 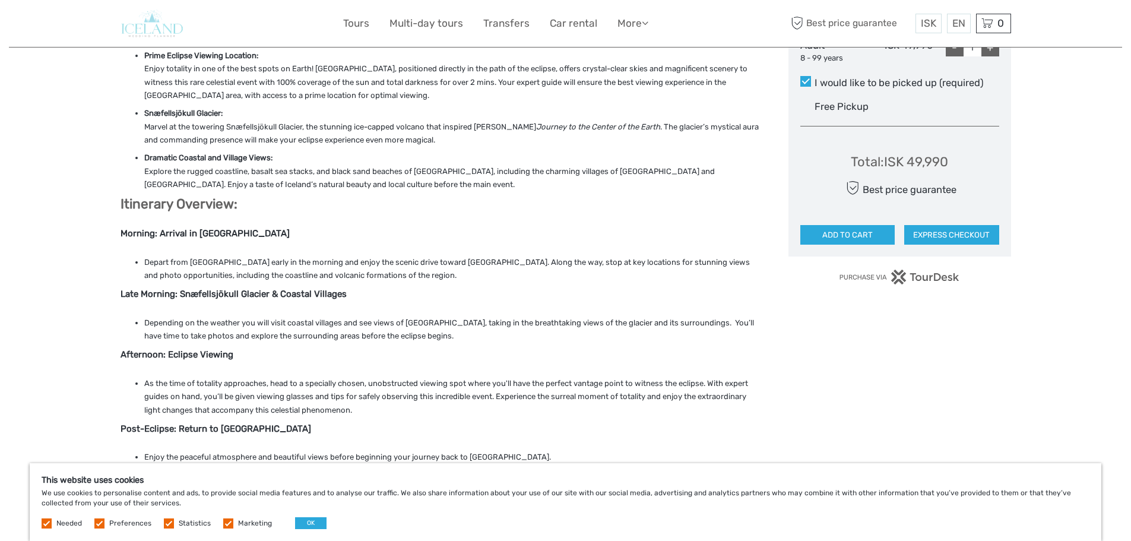 I want to click on div: Best price guarantee, so click(x=899, y=188).